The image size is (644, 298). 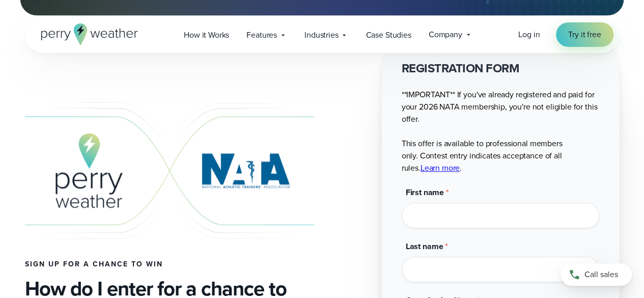 I want to click on span: Log in, so click(x=529, y=34).